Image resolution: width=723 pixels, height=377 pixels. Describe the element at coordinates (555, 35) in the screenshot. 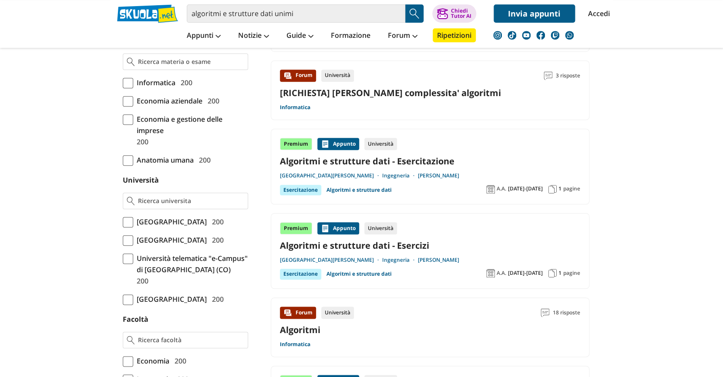

I see `img: twitch` at that location.